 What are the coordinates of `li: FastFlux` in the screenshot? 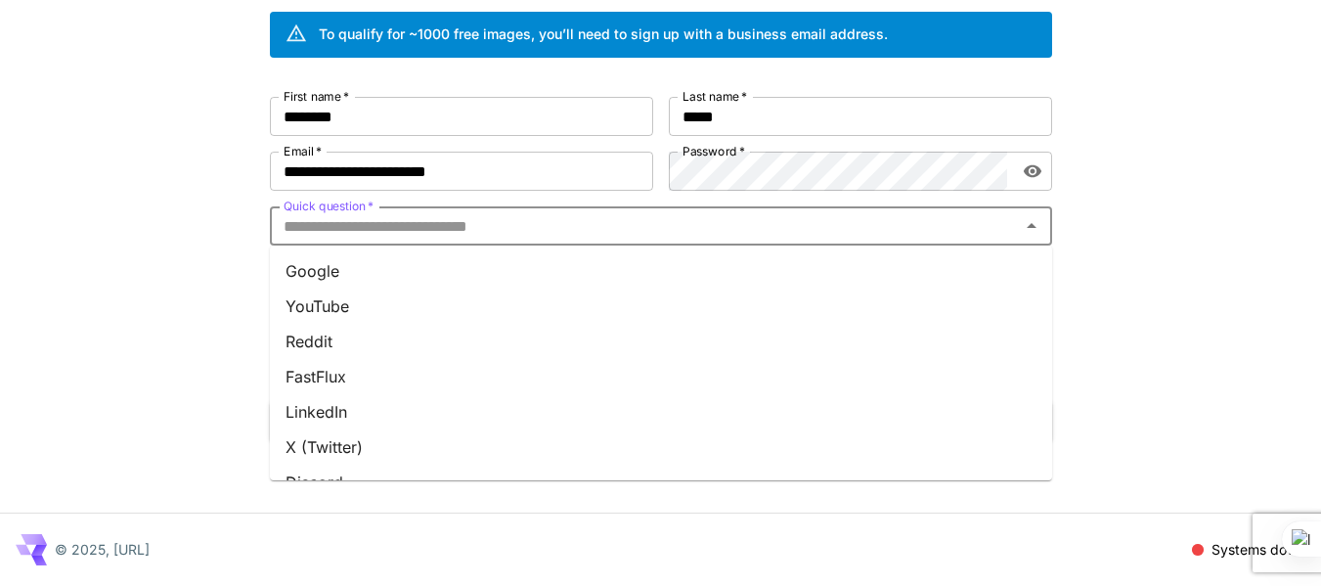 It's located at (661, 376).